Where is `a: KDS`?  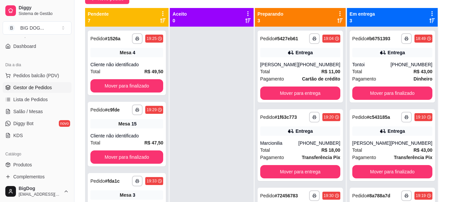 a: KDS is located at coordinates (37, 135).